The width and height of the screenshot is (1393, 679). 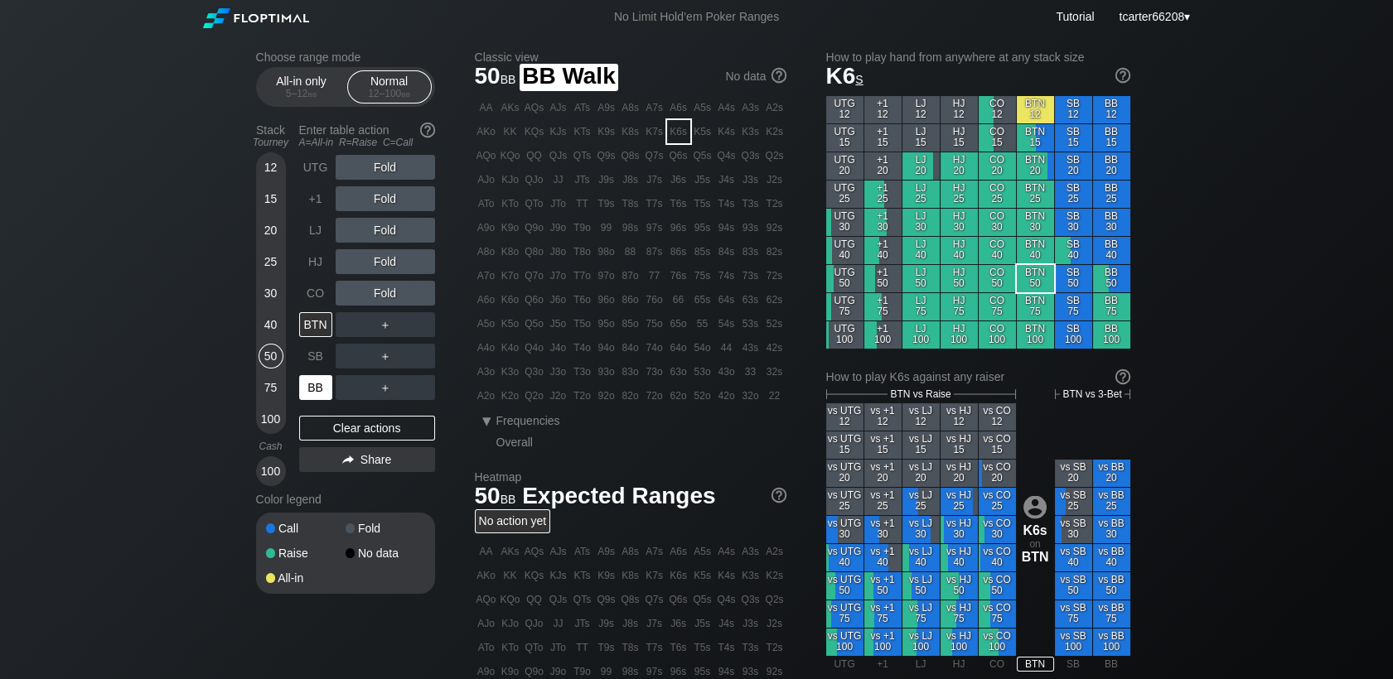 What do you see at coordinates (921, 335) in the screenshot?
I see `div: LJ 100` at bounding box center [921, 335].